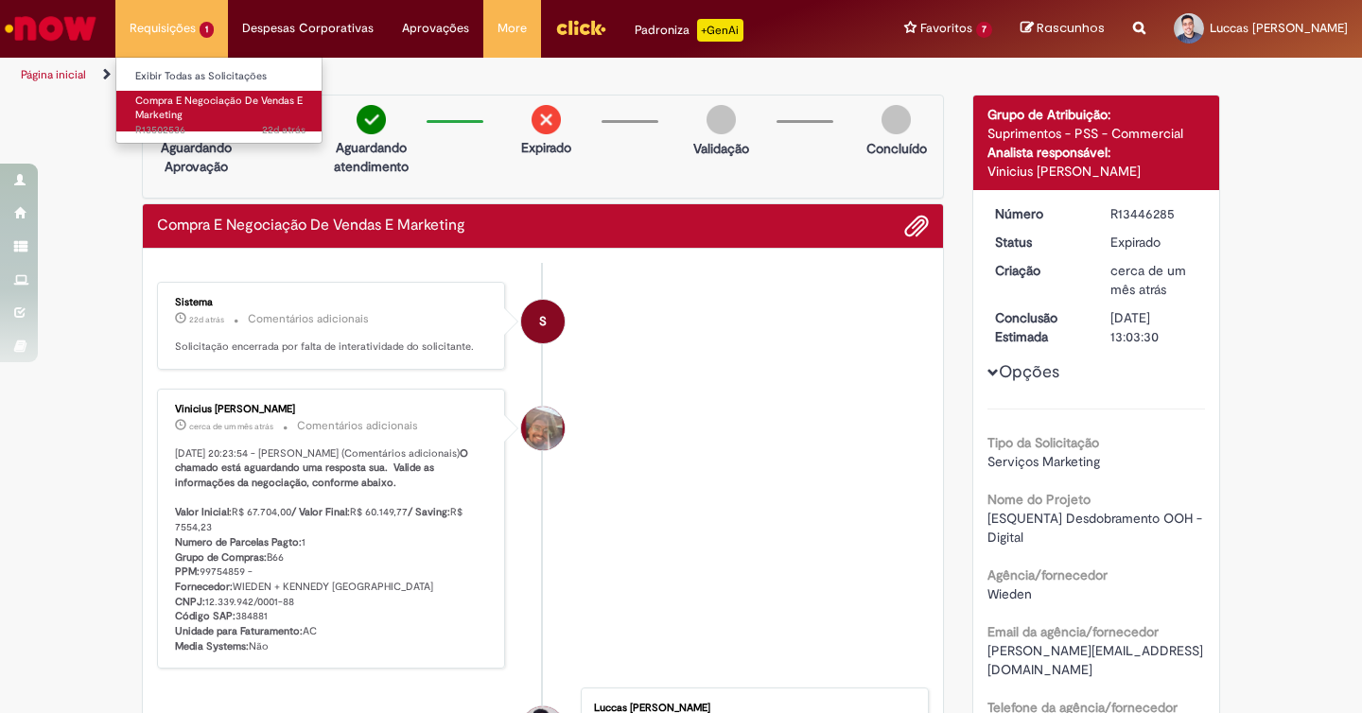 This screenshot has height=713, width=1362. I want to click on span: Requisições, so click(163, 28).